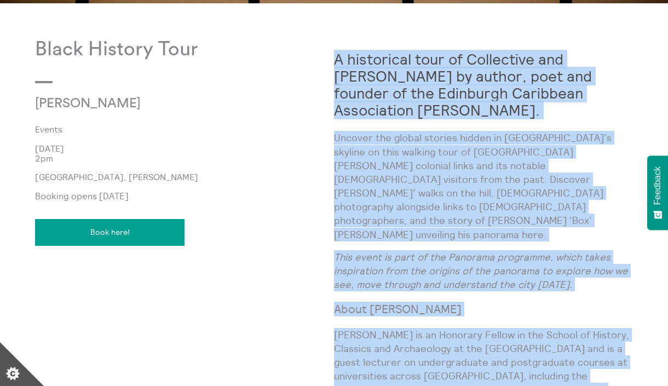  What do you see at coordinates (110, 232) in the screenshot?
I see `a: Book here!` at bounding box center [110, 232].